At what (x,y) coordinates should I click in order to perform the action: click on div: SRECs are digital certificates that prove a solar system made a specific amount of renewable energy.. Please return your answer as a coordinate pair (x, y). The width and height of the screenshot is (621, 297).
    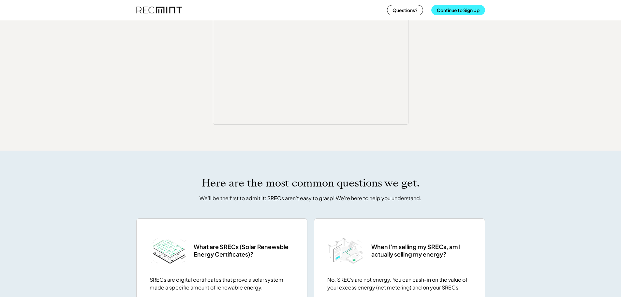
    Looking at the image, I should click on (222, 284).